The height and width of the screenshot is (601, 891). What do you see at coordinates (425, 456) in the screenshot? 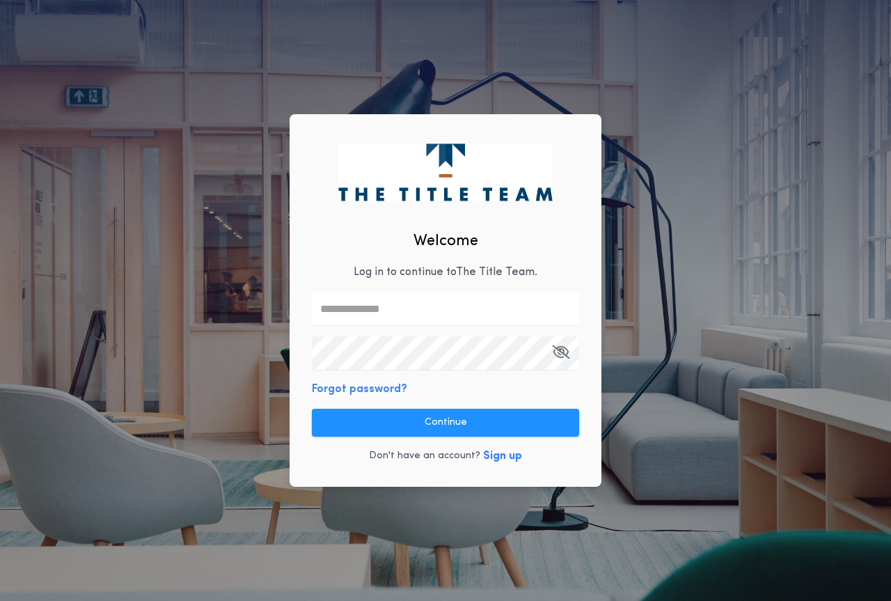
I see `p: Don't have an account?` at bounding box center [425, 456].